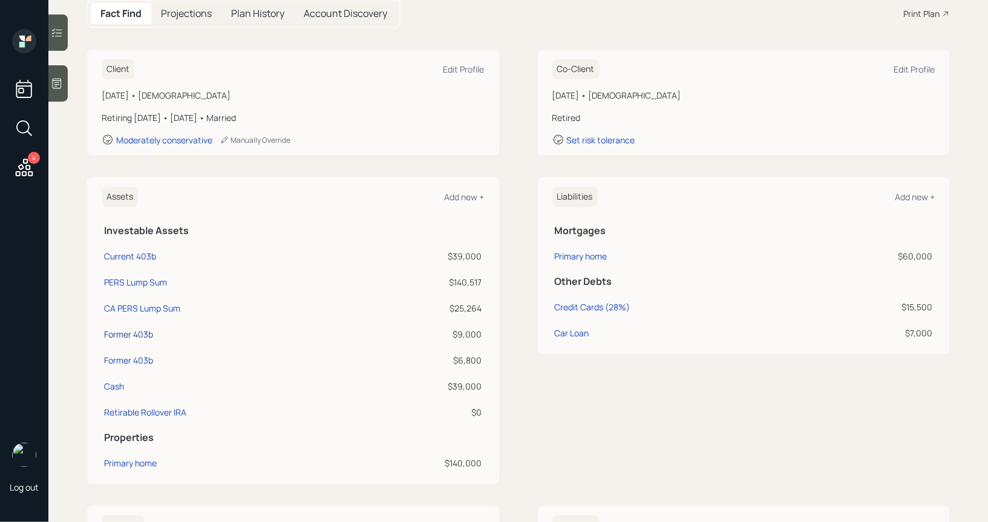 This screenshot has height=522, width=988. Describe the element at coordinates (576, 69) in the screenshot. I see `h6: Co-Client` at that location.